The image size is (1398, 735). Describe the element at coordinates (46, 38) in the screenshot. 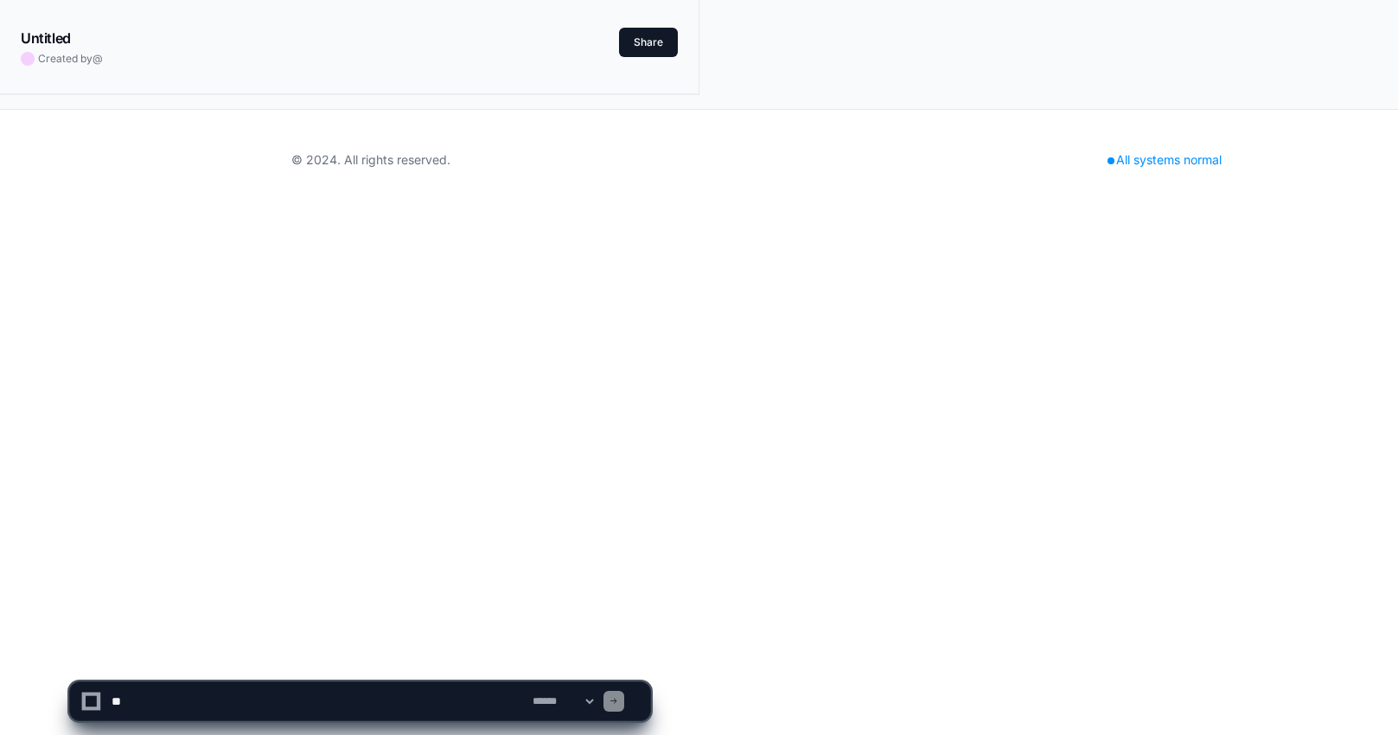

I see `h1: Untitled` at that location.